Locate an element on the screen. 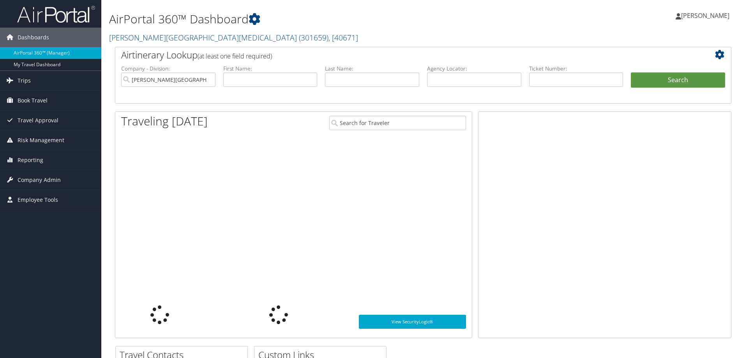 This screenshot has height=358, width=745. span: (at least one field required) is located at coordinates (235, 56).